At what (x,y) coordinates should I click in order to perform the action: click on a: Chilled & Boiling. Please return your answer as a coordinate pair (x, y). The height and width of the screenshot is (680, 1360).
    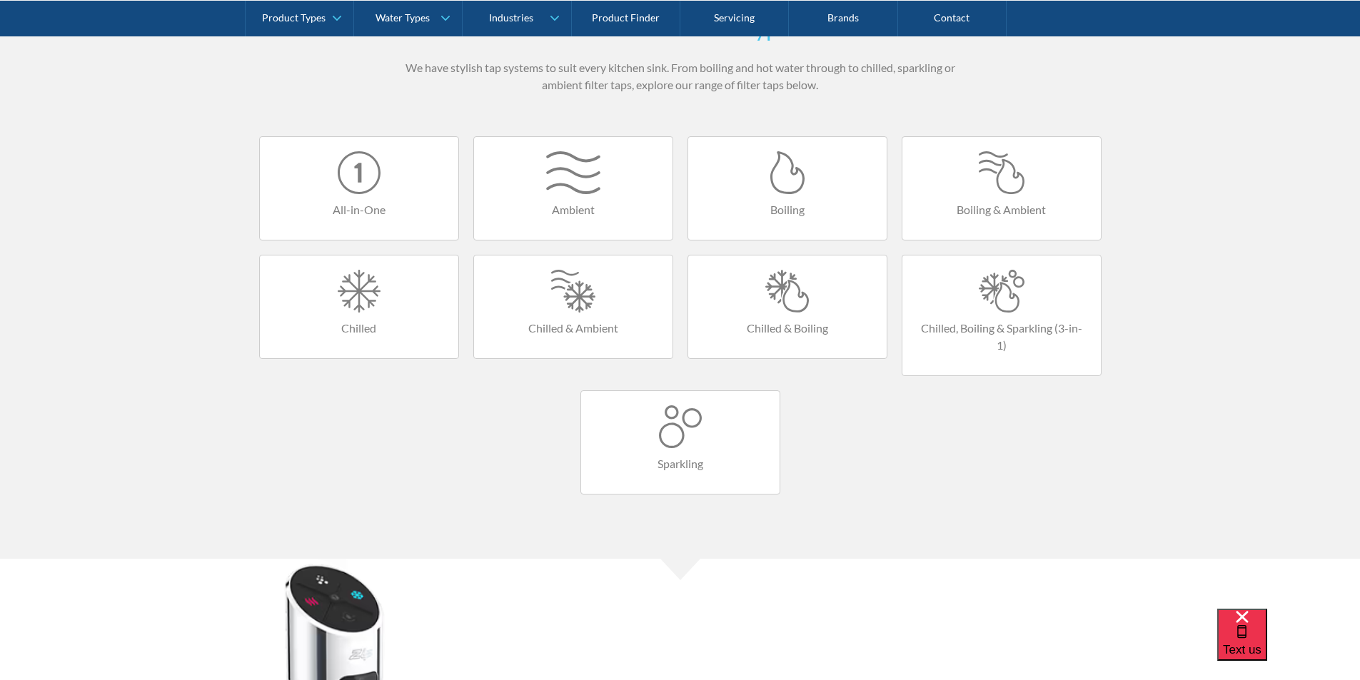
    Looking at the image, I should click on (787, 307).